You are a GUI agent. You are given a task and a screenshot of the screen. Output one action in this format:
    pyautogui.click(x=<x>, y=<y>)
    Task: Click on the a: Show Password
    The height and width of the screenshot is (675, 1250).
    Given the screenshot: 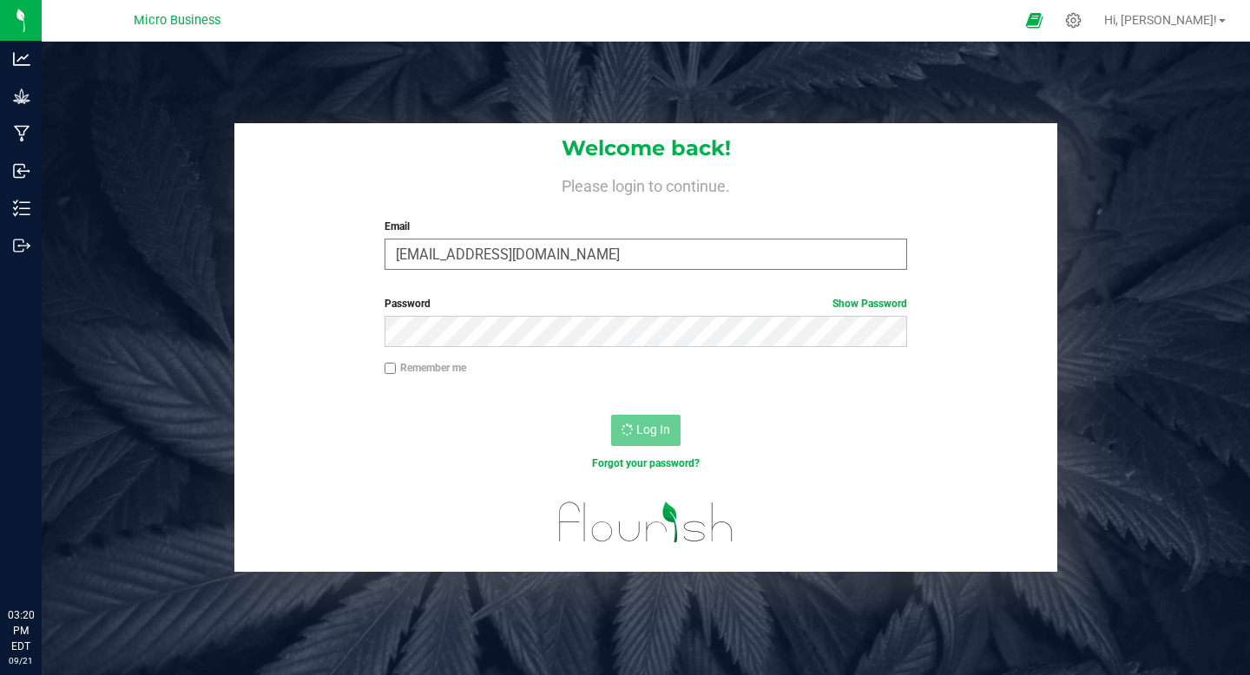 What is the action you would take?
    pyautogui.click(x=870, y=304)
    